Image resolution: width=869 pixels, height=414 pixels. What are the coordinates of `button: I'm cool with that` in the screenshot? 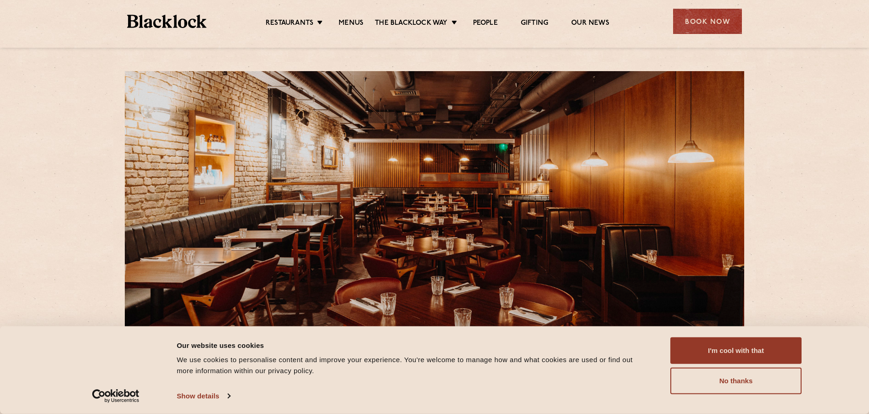 It's located at (736, 351).